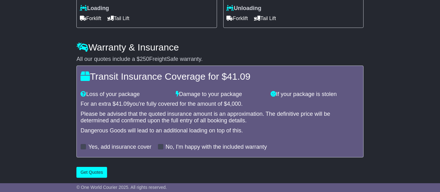 This screenshot has width=440, height=192. I want to click on div: Please be advised that the quoted insurance amount is an approximation. The definitive price will..., so click(220, 117).